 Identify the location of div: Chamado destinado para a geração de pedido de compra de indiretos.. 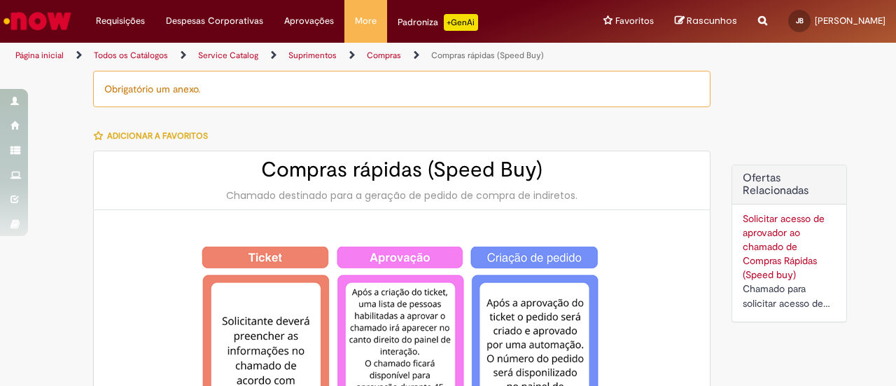
(402, 195).